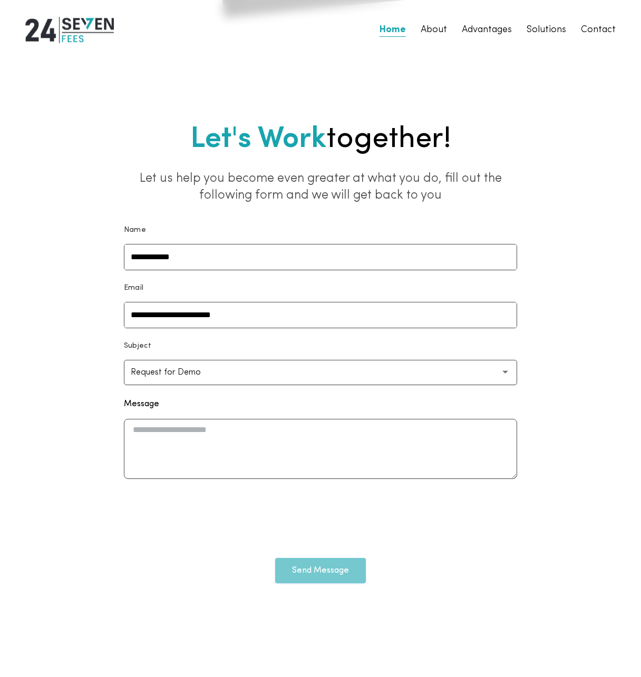  Describe the element at coordinates (138, 346) in the screenshot. I see `p: Subject` at that location.